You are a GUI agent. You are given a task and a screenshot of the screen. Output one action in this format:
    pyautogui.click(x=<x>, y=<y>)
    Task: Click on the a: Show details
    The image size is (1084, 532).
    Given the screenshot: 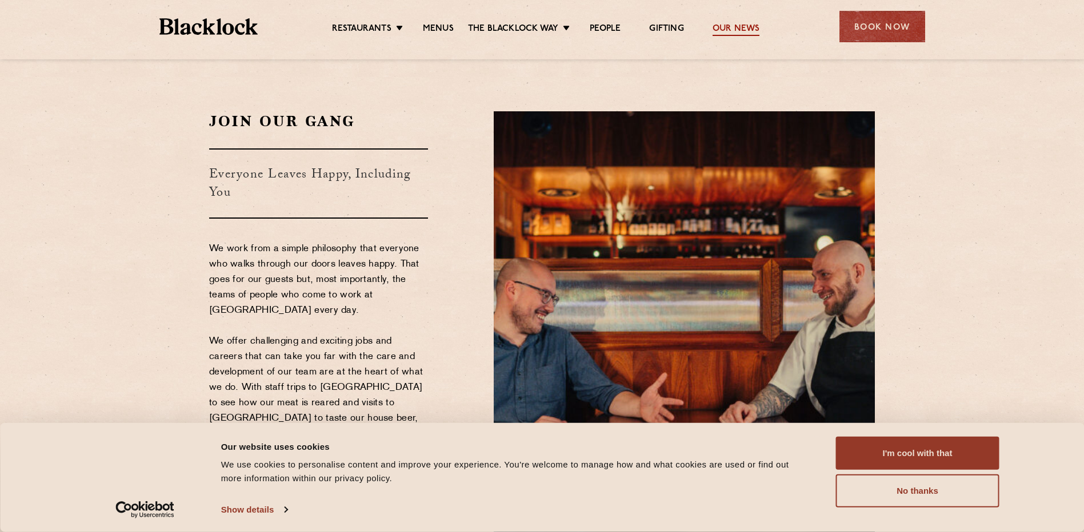 What is the action you would take?
    pyautogui.click(x=254, y=510)
    